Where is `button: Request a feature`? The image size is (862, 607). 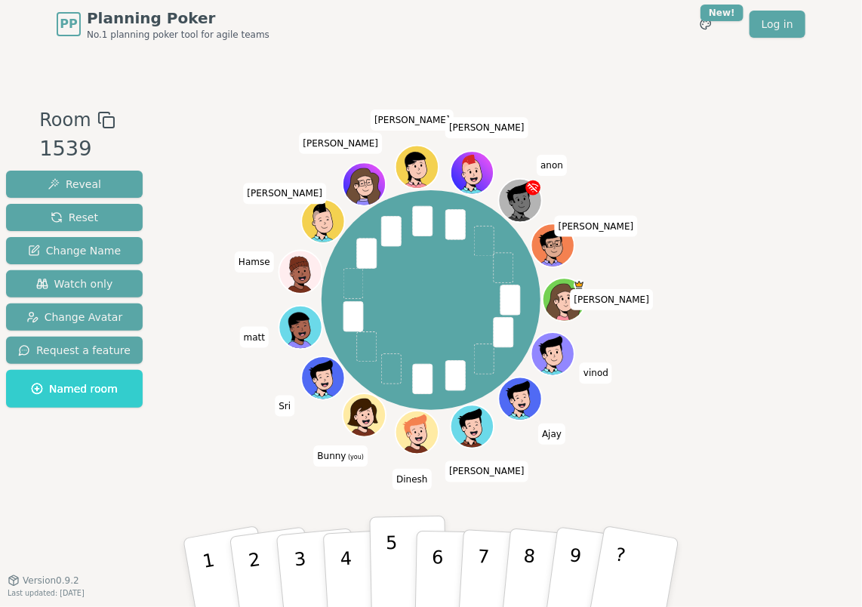 button: Request a feature is located at coordinates (74, 350).